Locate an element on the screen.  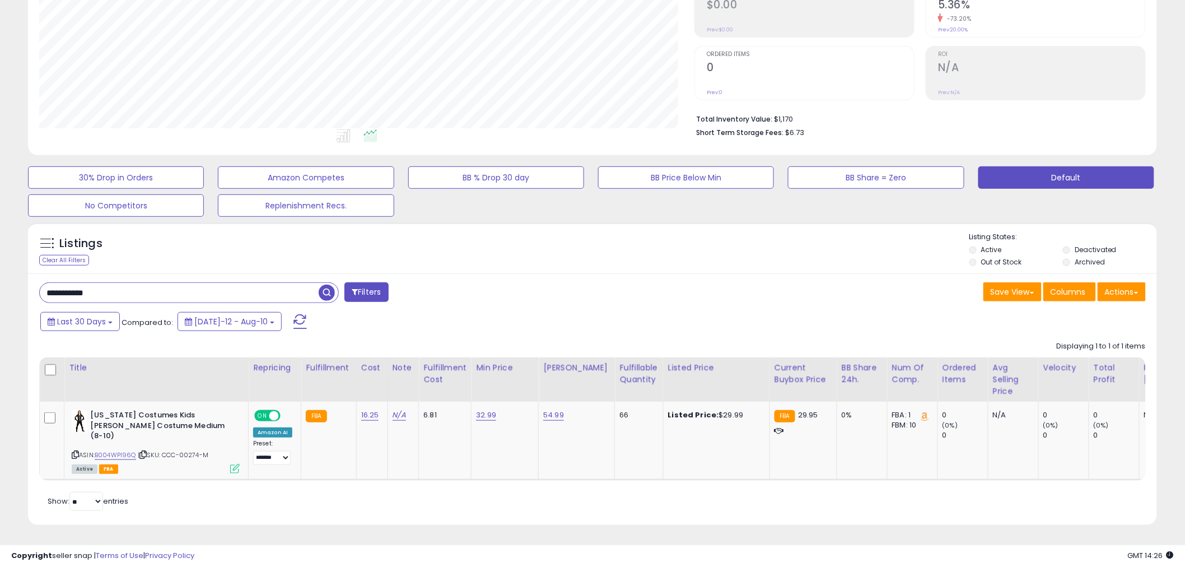
a: 16.25 is located at coordinates (370, 415).